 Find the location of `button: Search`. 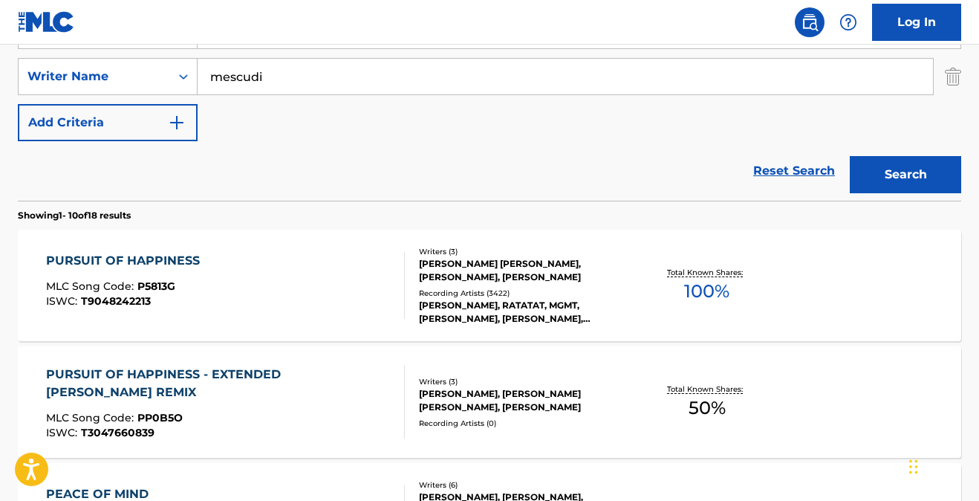

button: Search is located at coordinates (906, 175).